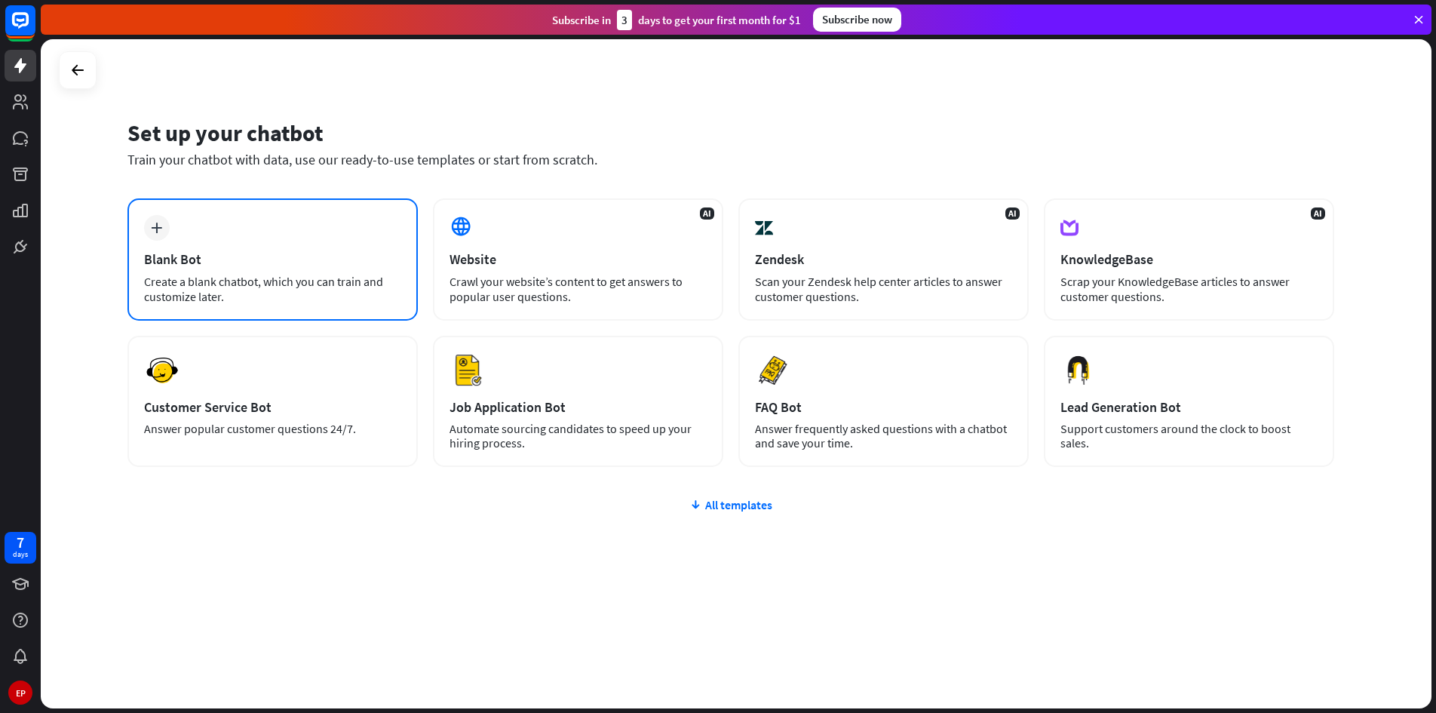 The image size is (1436, 713). I want to click on div: Support customers around the clock to boost sales., so click(1188, 436).